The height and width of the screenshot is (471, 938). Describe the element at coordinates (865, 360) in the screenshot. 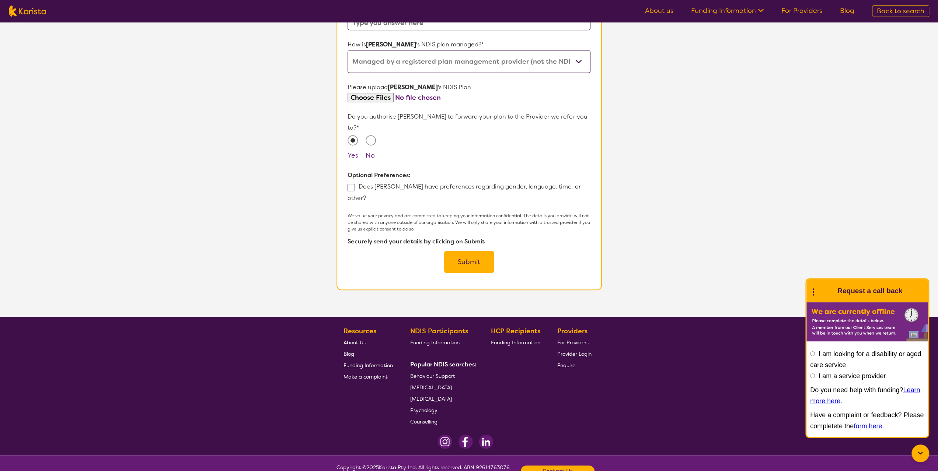

I see `label: I am looking for a disability or aged care service` at that location.